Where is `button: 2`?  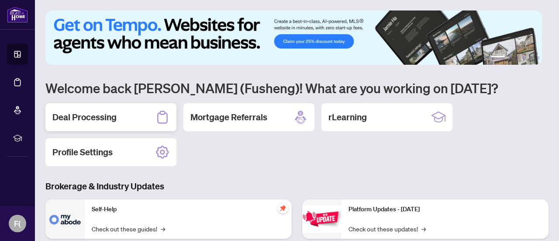
button: 2 is located at coordinates (510, 58).